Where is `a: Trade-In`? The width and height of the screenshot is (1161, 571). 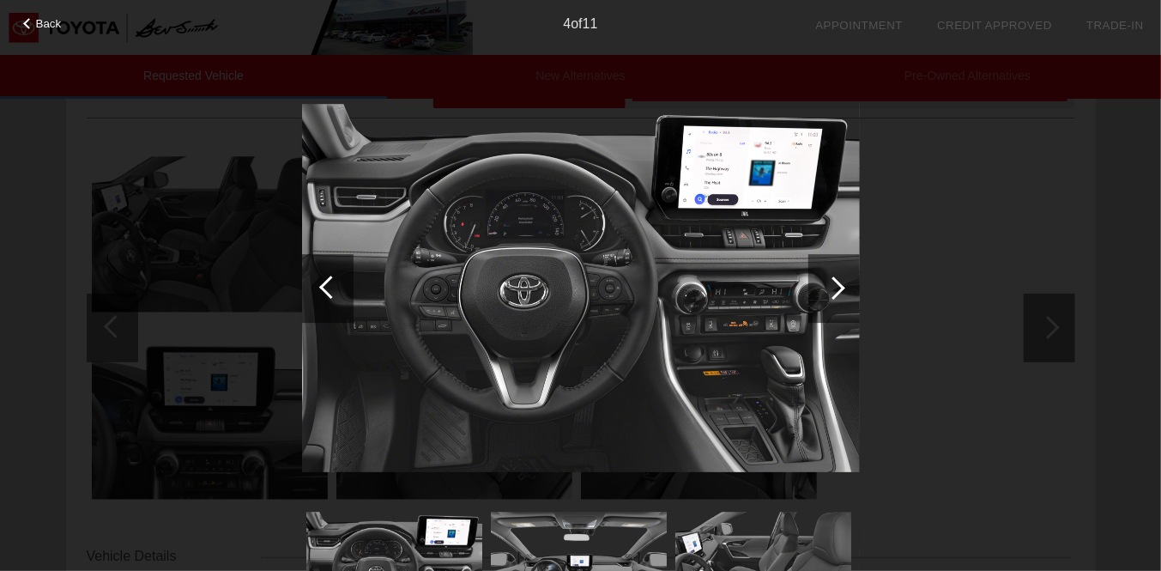 a: Trade-In is located at coordinates (1115, 25).